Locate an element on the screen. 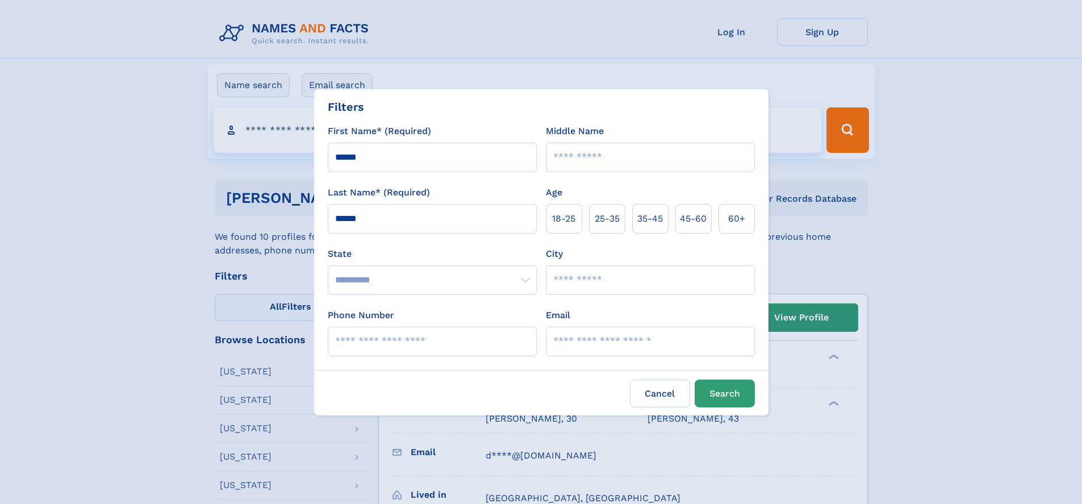  label: Phone Number is located at coordinates (361, 315).